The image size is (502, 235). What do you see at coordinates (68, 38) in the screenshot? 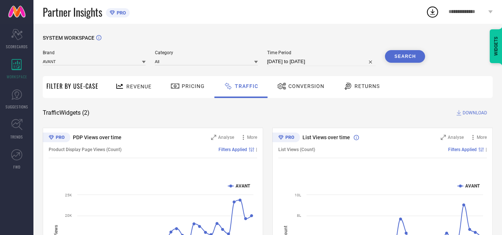
I see `span: SYSTEM WORKSPACE` at bounding box center [68, 38].